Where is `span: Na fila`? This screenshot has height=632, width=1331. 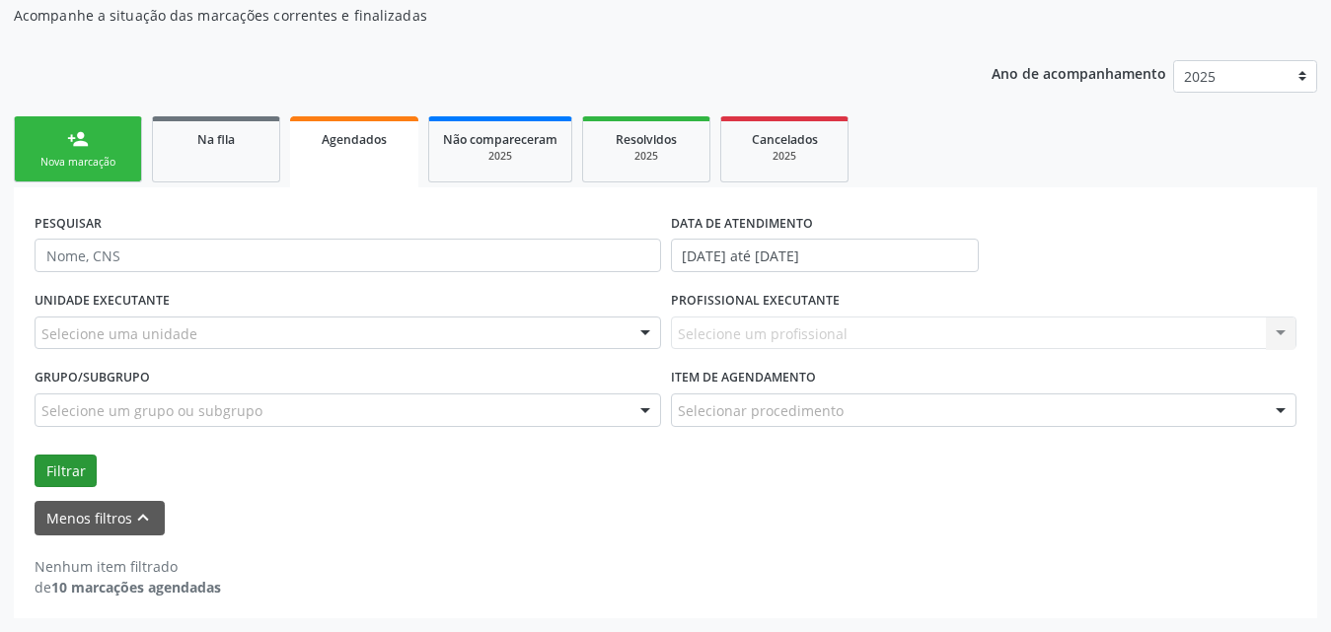
span: Na fila is located at coordinates (216, 139).